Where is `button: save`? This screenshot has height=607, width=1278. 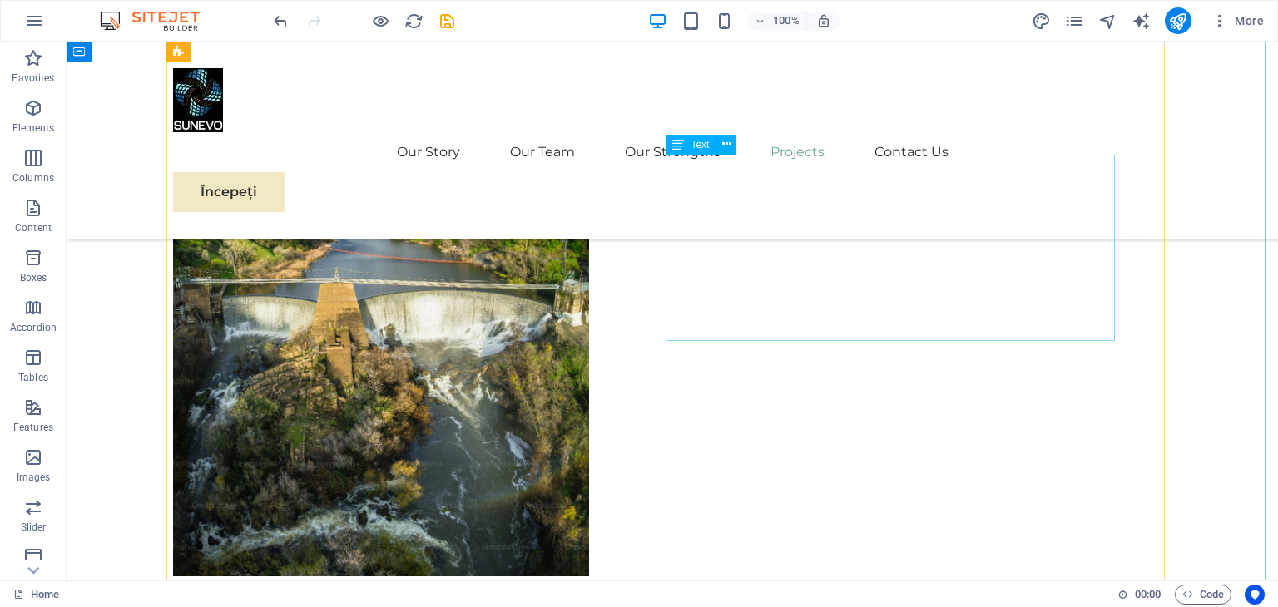
button: save is located at coordinates (447, 21).